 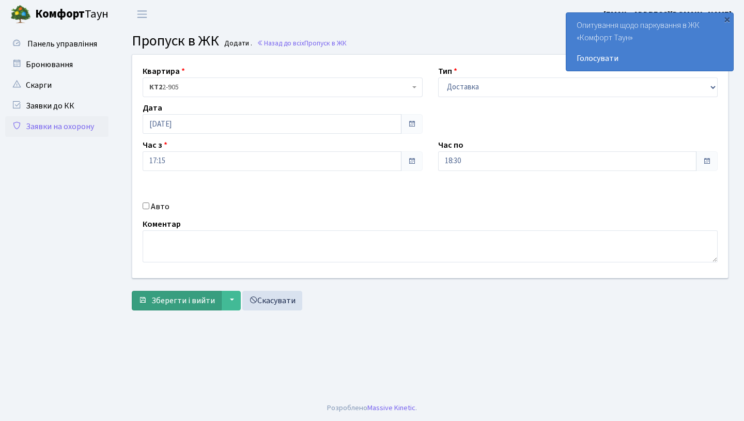 I want to click on a: Панель управління, so click(x=57, y=44).